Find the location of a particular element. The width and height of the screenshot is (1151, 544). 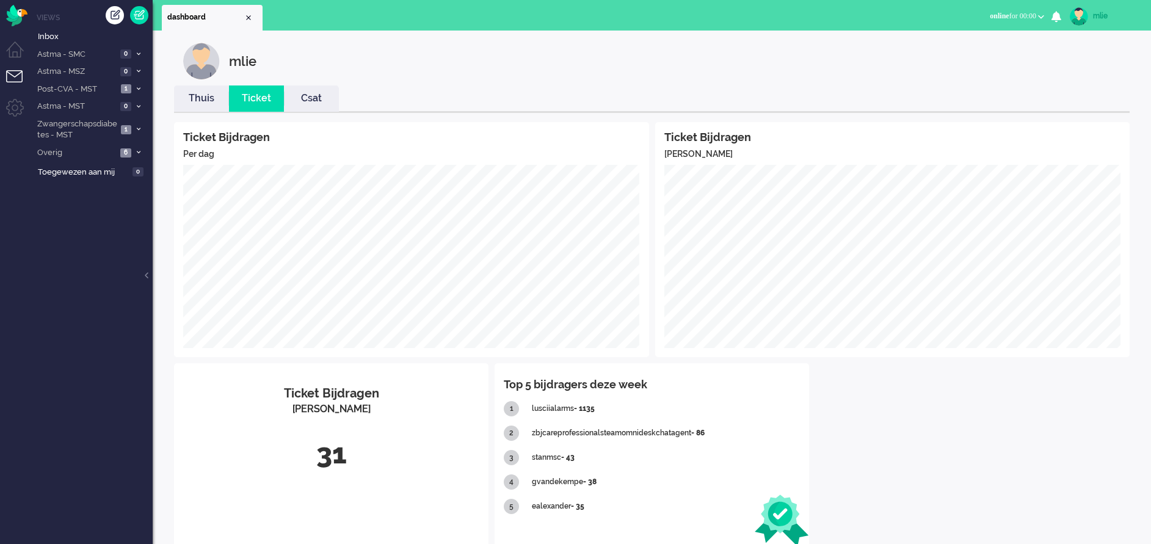

a: Toegewezen aan mij 0 is located at coordinates (94, 172).